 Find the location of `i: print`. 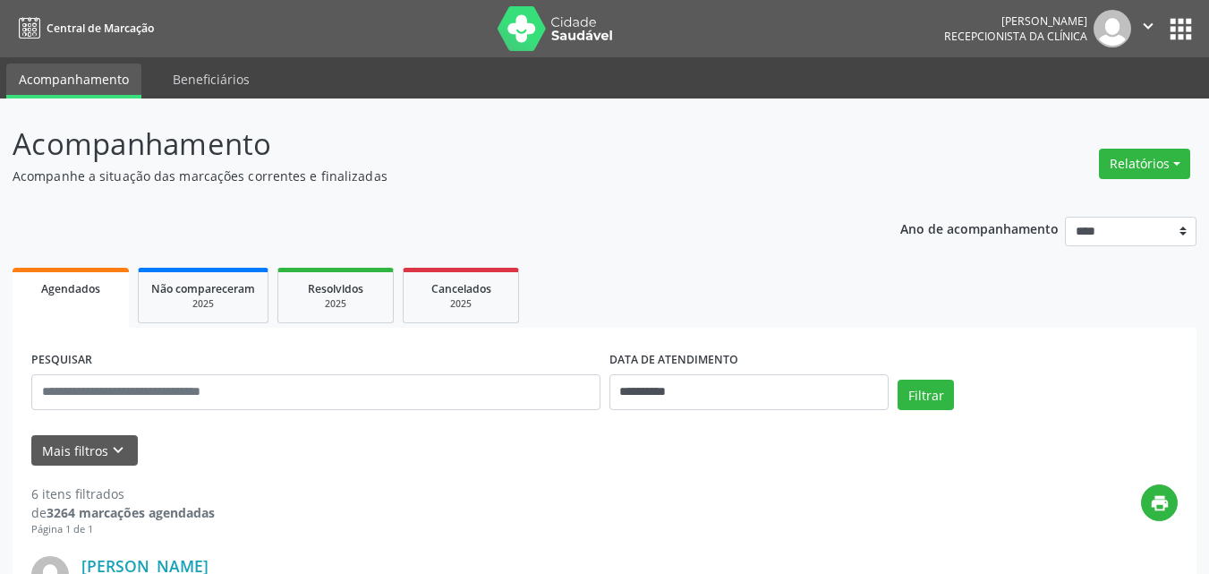

i: print is located at coordinates (1160, 503).